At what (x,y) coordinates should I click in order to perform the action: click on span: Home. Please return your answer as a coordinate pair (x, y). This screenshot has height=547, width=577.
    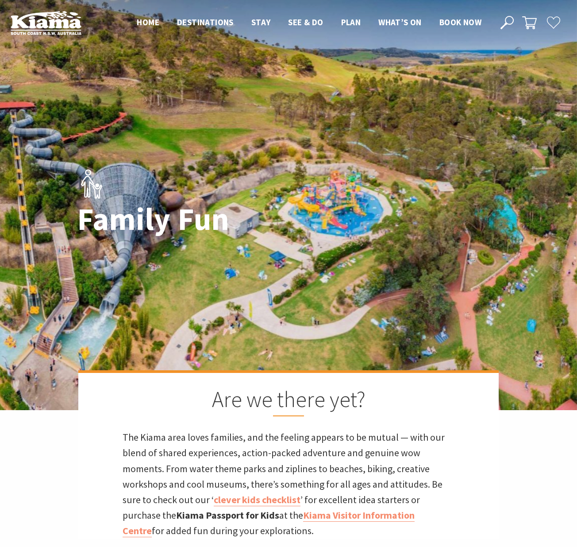
    Looking at the image, I should click on (148, 22).